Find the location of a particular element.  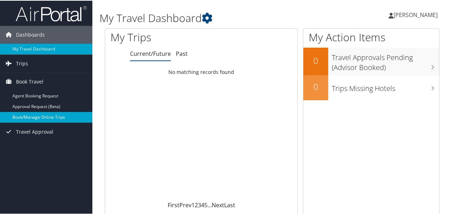

h3: Travel Approvals Pending (Advisor Booked) is located at coordinates (386, 60).